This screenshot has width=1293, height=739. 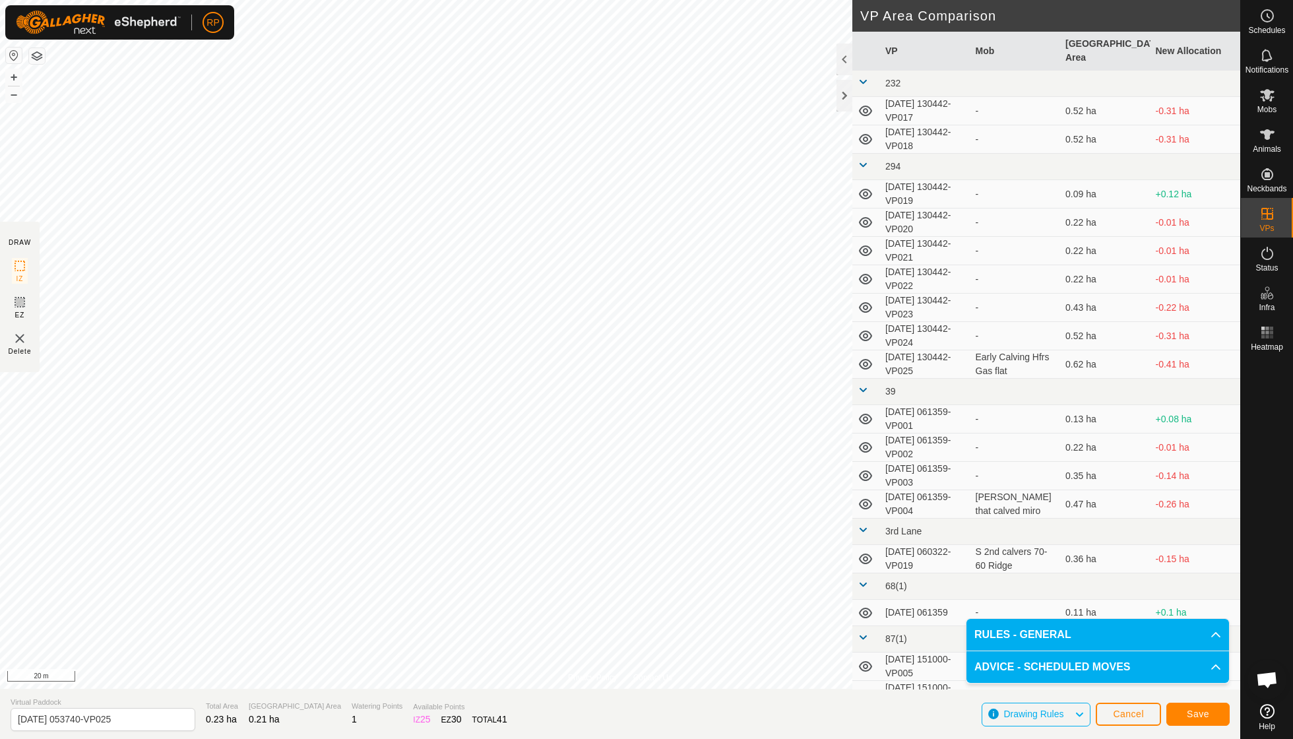 I want to click on td: -0.22 ha, so click(x=1195, y=307).